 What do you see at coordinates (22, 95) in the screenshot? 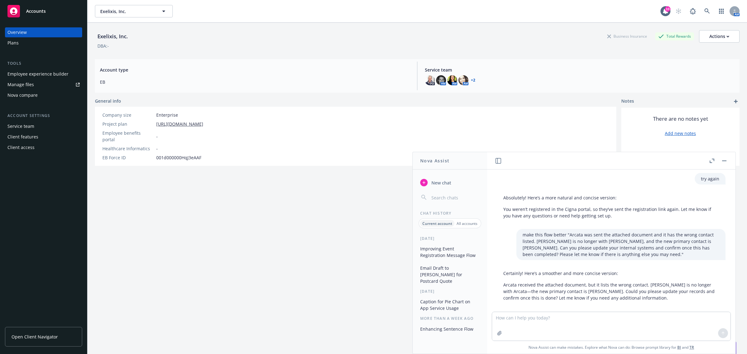
I see `div: Nova compare` at bounding box center [22, 95].